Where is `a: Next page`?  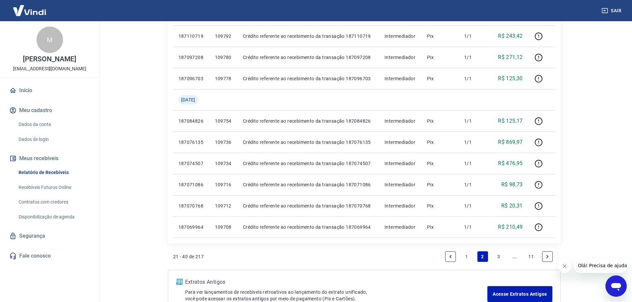
a: Next page is located at coordinates (547, 257).